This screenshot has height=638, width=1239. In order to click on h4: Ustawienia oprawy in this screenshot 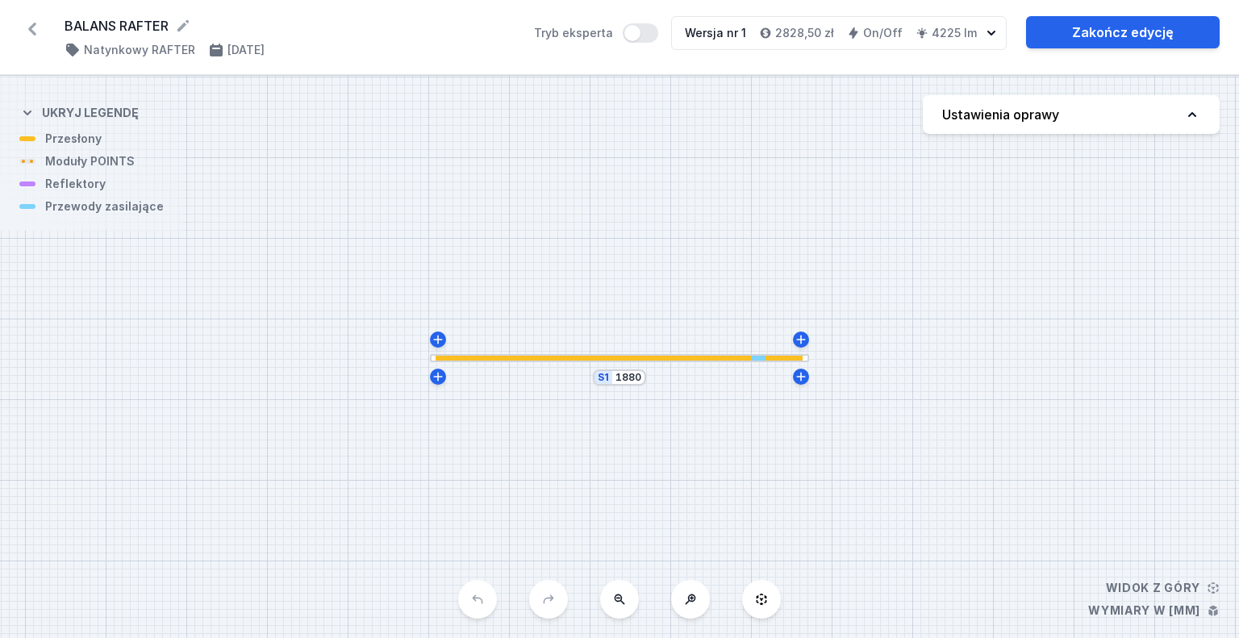, I will do `click(1000, 115)`.